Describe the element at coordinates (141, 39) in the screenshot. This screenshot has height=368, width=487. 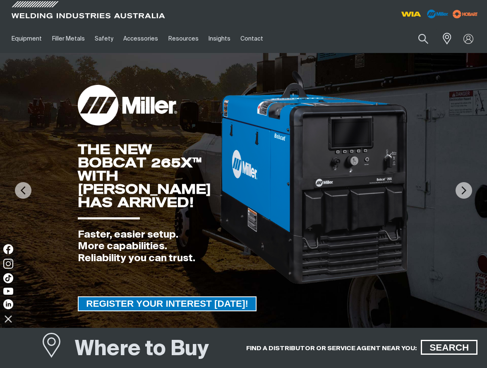
I see `a: Accessories` at that location.